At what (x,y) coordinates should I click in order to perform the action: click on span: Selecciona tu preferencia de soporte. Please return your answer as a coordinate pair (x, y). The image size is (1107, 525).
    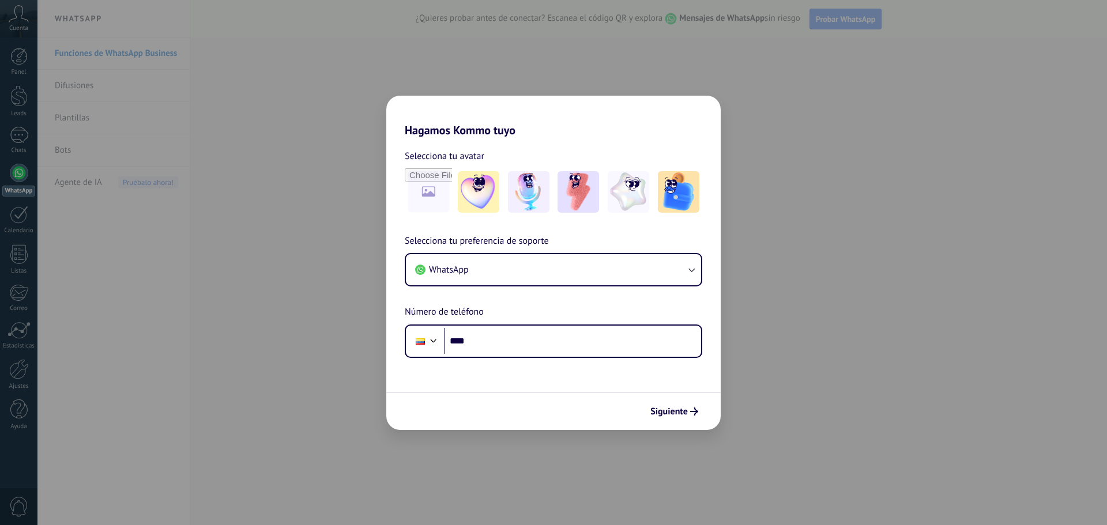
    Looking at the image, I should click on (477, 242).